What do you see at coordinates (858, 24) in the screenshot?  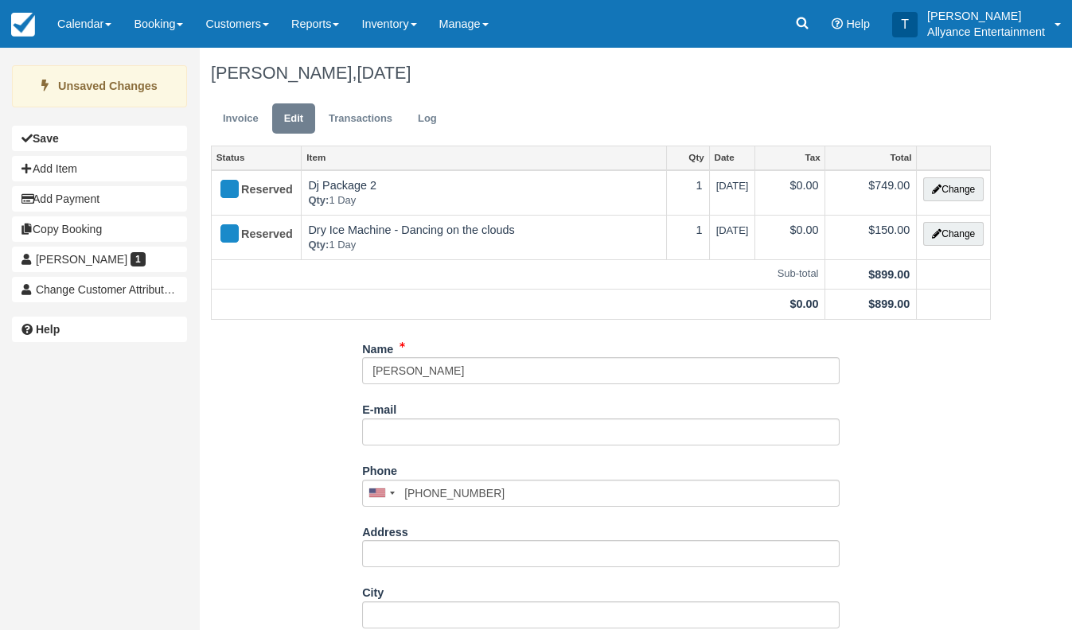 I see `span: Help` at bounding box center [858, 24].